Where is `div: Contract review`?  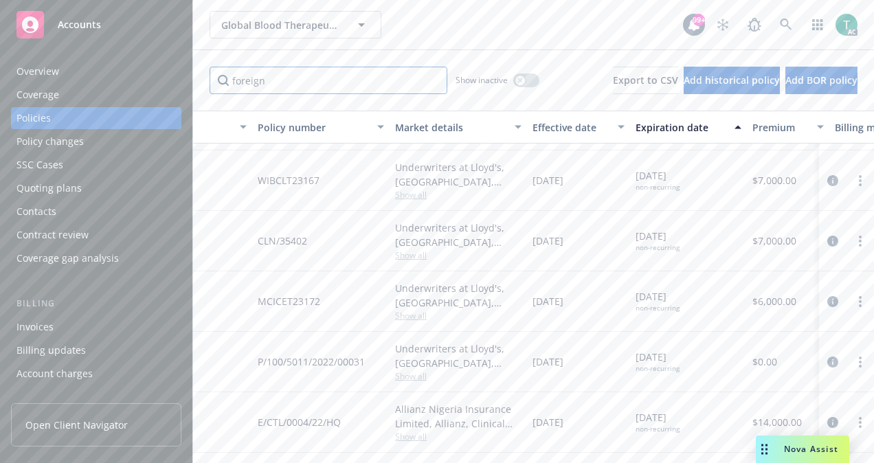
div: Contract review is located at coordinates (52, 235).